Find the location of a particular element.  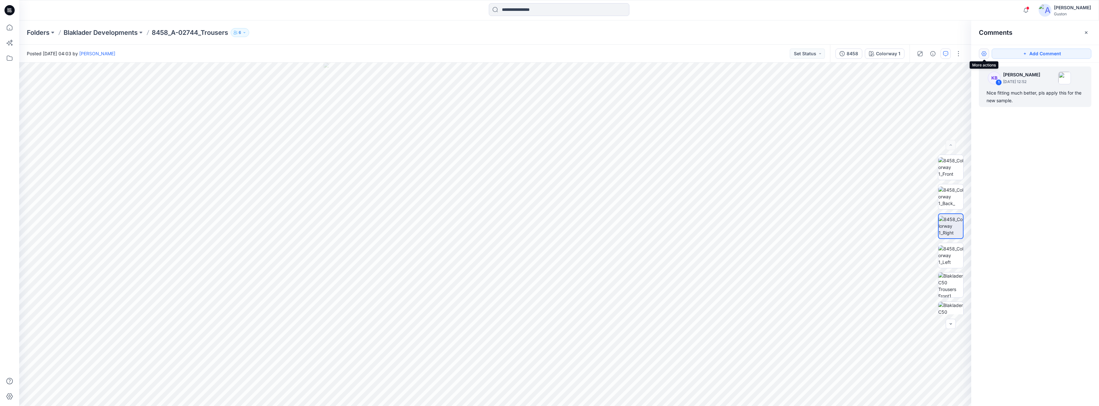

img: 8458_Colorway 1_Back_ is located at coordinates (951, 197).